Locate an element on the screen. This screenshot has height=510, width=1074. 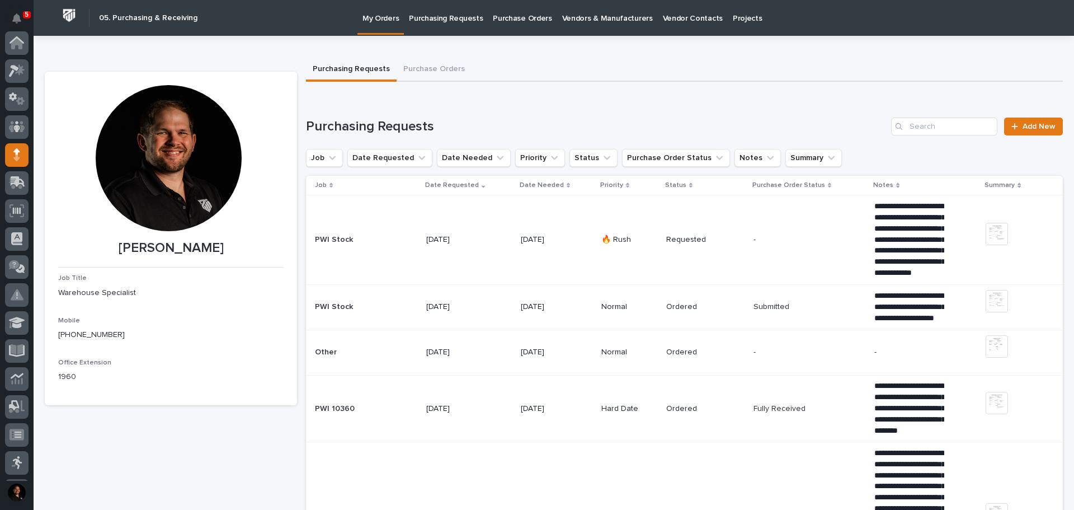
button: Date Requested is located at coordinates (390, 158).